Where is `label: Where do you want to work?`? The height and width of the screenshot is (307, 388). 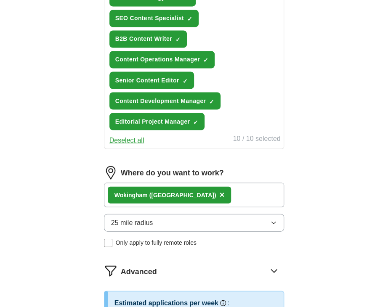 label: Where do you want to work? is located at coordinates (172, 173).